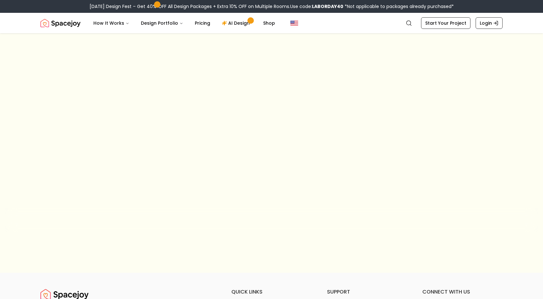  I want to click on span: Use code:, so click(317, 6).